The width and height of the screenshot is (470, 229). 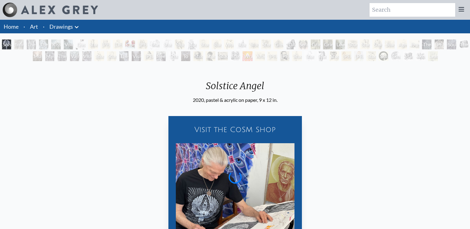 I want to click on div: The Transcendental Artist, so click(x=426, y=44).